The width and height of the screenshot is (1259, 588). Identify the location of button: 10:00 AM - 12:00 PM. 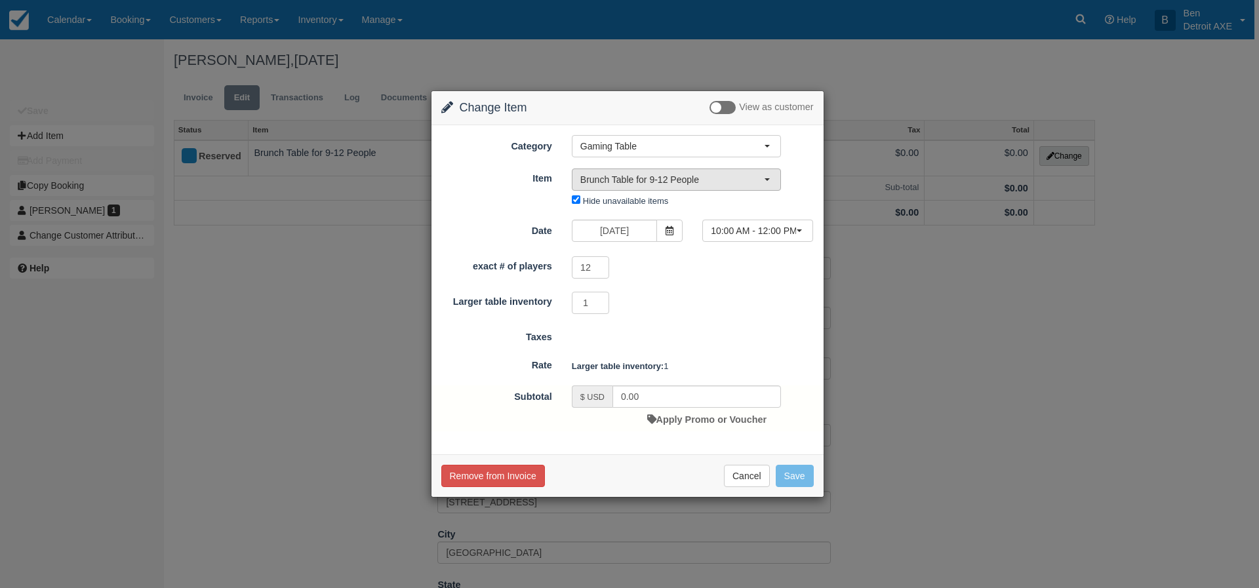
(758, 231).